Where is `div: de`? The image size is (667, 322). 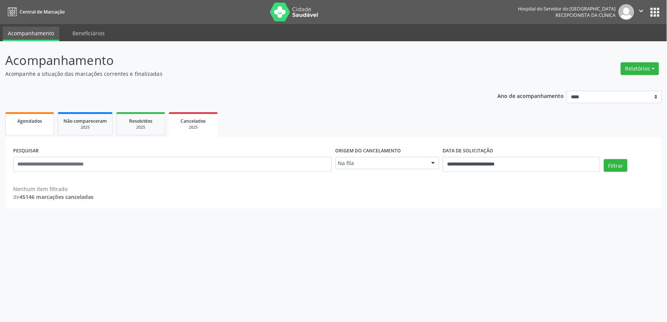
div: de is located at coordinates (53, 197).